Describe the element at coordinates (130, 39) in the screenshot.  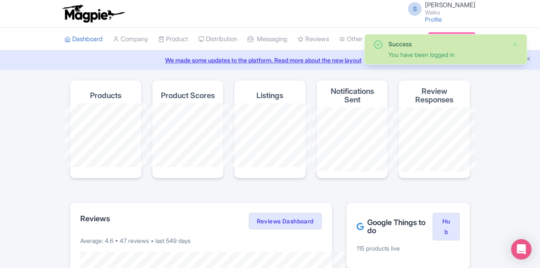
I see `a: Company` at that location.